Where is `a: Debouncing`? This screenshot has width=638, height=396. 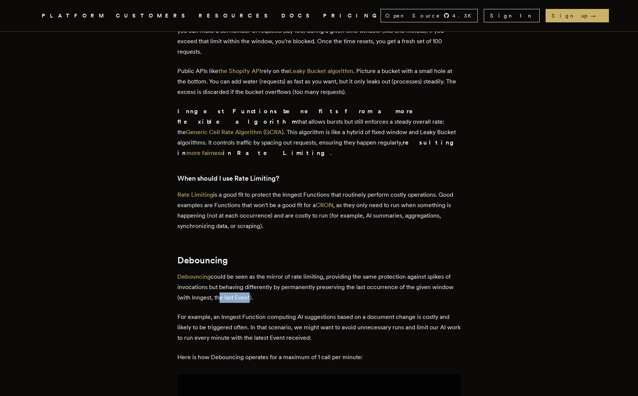 a: Debouncing is located at coordinates (194, 277).